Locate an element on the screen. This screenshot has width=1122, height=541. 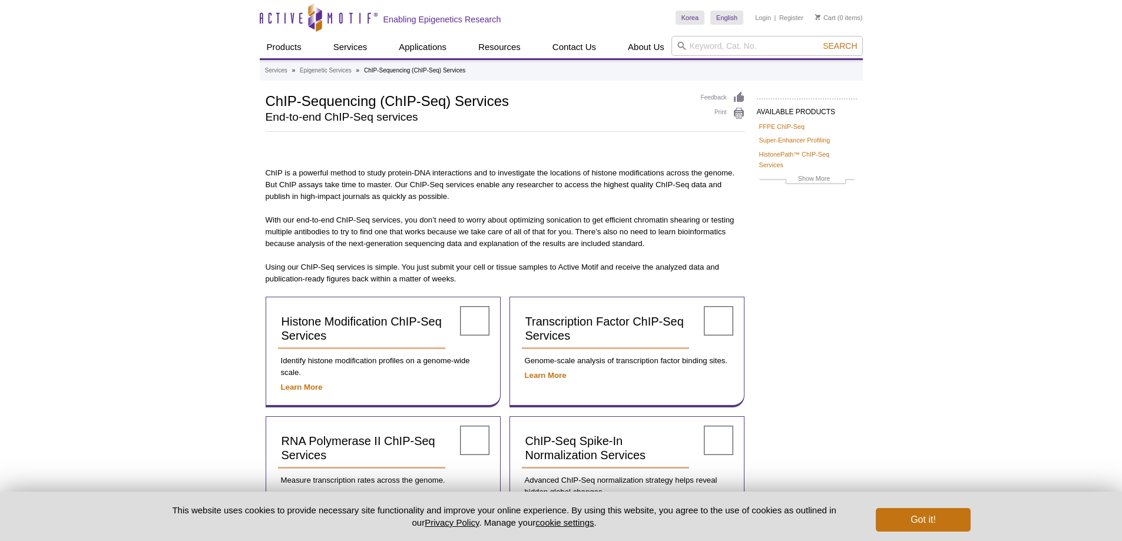
p: Measure transcription rates across the genome. is located at coordinates (383, 481).